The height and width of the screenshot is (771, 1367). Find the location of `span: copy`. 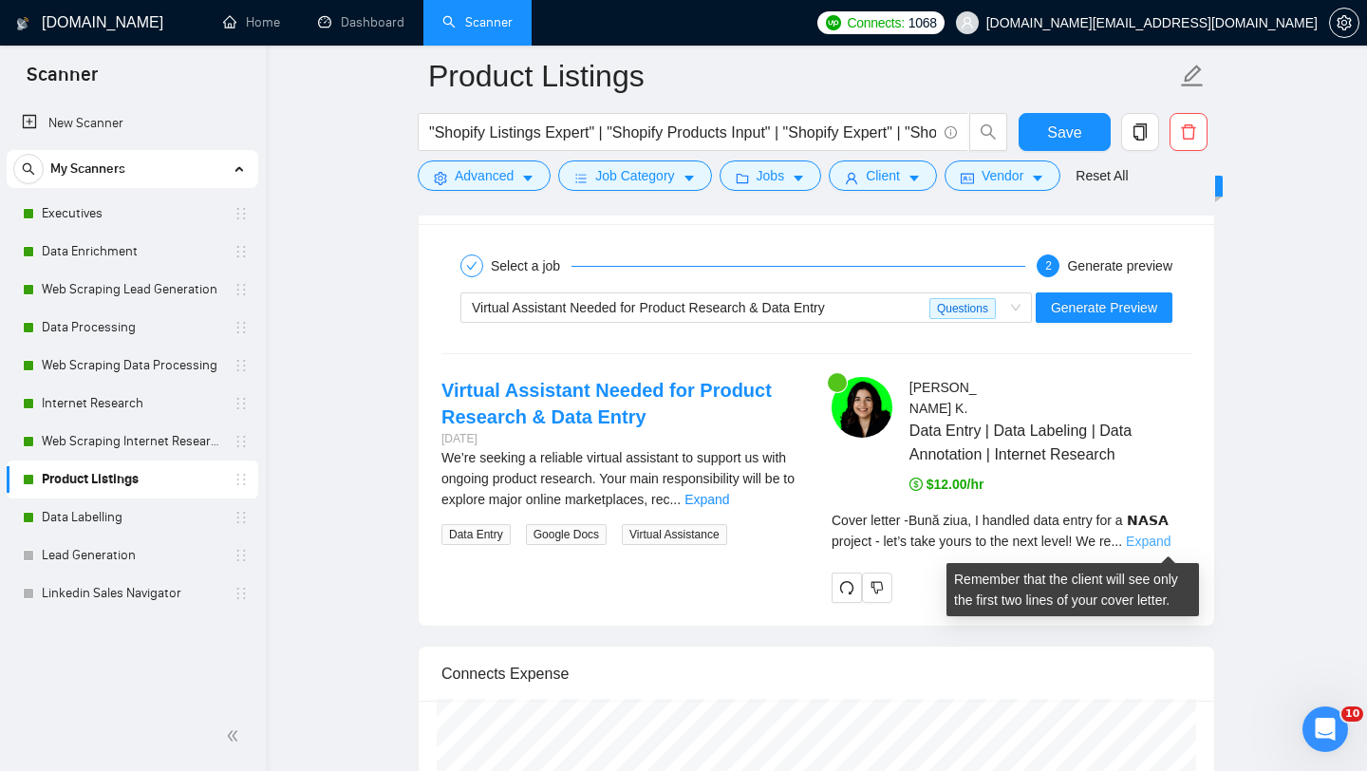

span: copy is located at coordinates (1141, 132).